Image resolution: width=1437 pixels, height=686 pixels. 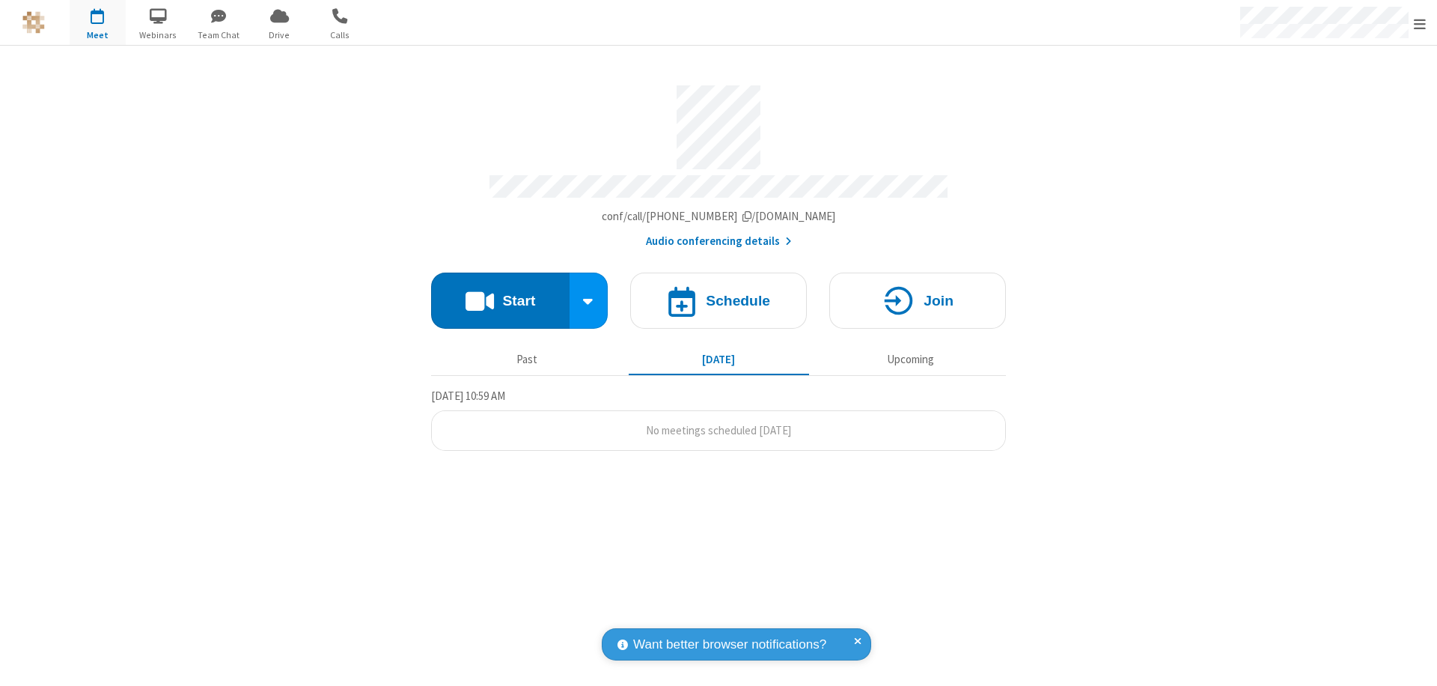 I want to click on span: Copy my meeting room link, so click(x=719, y=216).